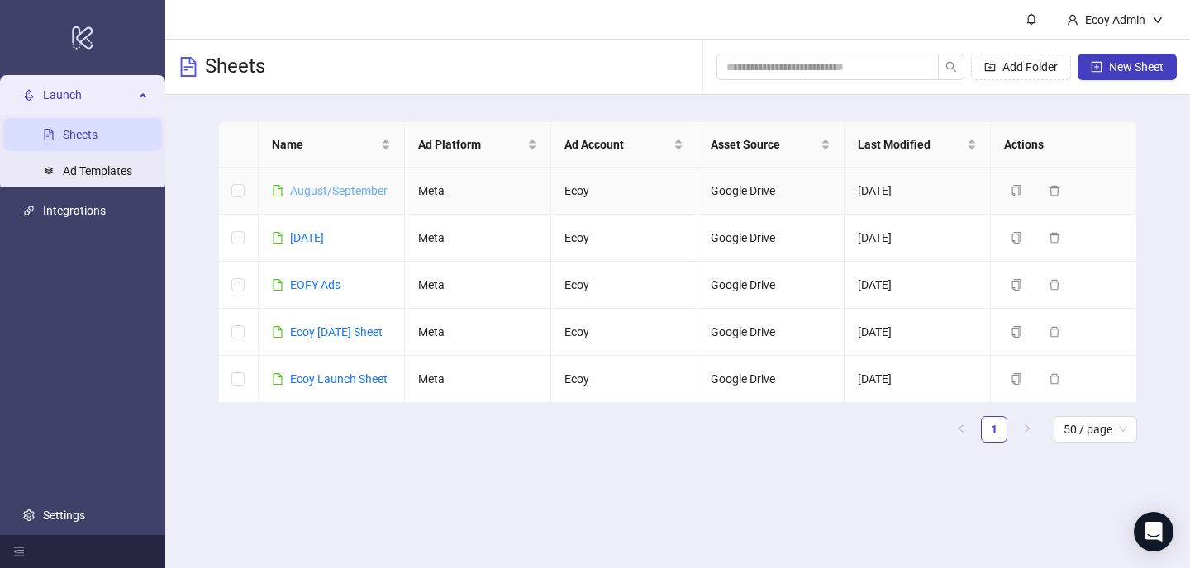 The image size is (1190, 568). What do you see at coordinates (64, 516) in the screenshot?
I see `a: Settings` at bounding box center [64, 516].